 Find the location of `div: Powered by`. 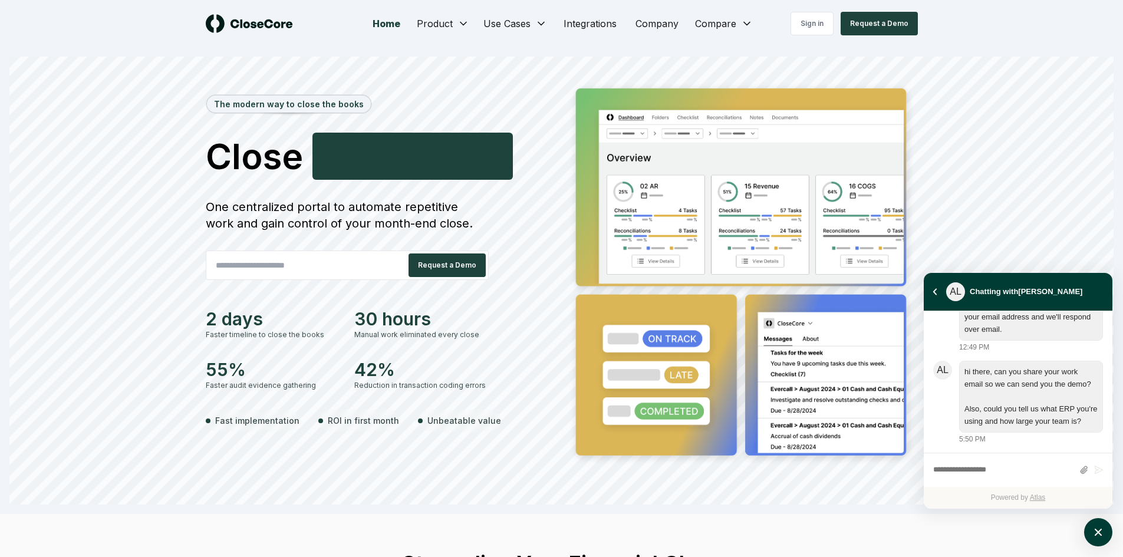

div: Powered by is located at coordinates (1018, 498).